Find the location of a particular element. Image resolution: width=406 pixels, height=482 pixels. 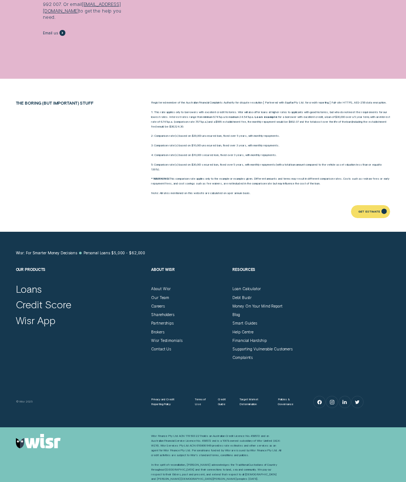

h2: About Wisr is located at coordinates (189, 277).